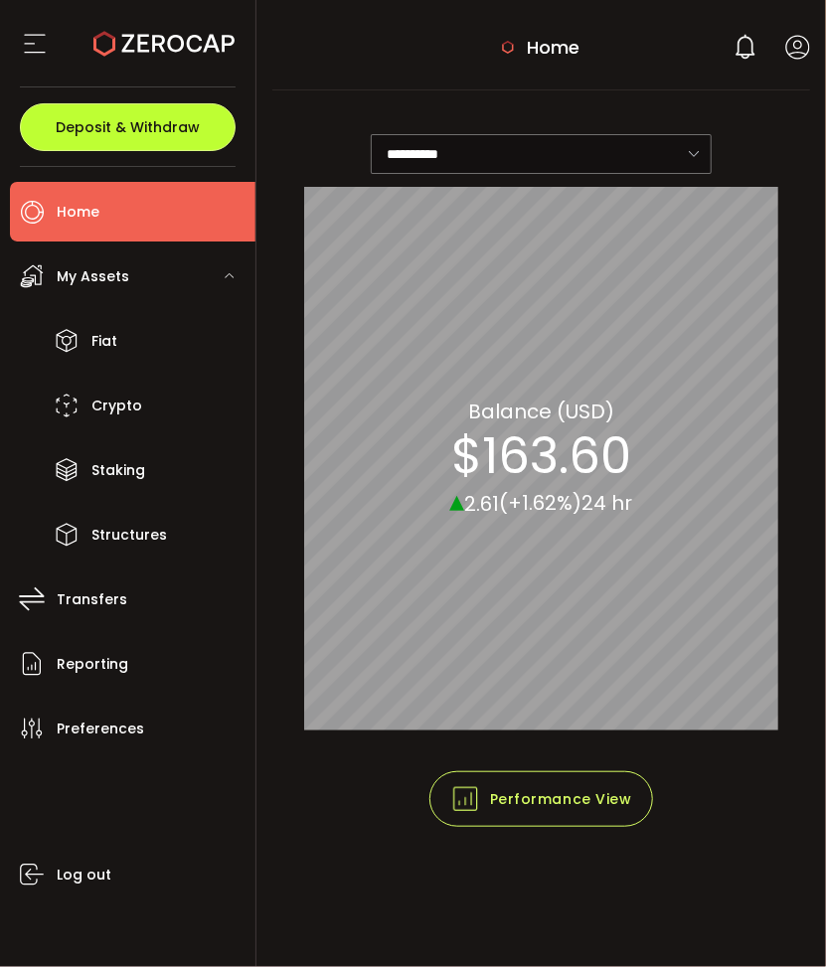 This screenshot has height=967, width=826. Describe the element at coordinates (127, 127) in the screenshot. I see `span: Deposit & Withdraw` at that location.